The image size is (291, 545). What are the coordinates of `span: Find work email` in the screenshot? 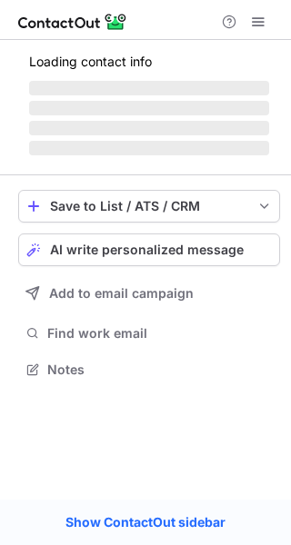 It's located at (160, 334).